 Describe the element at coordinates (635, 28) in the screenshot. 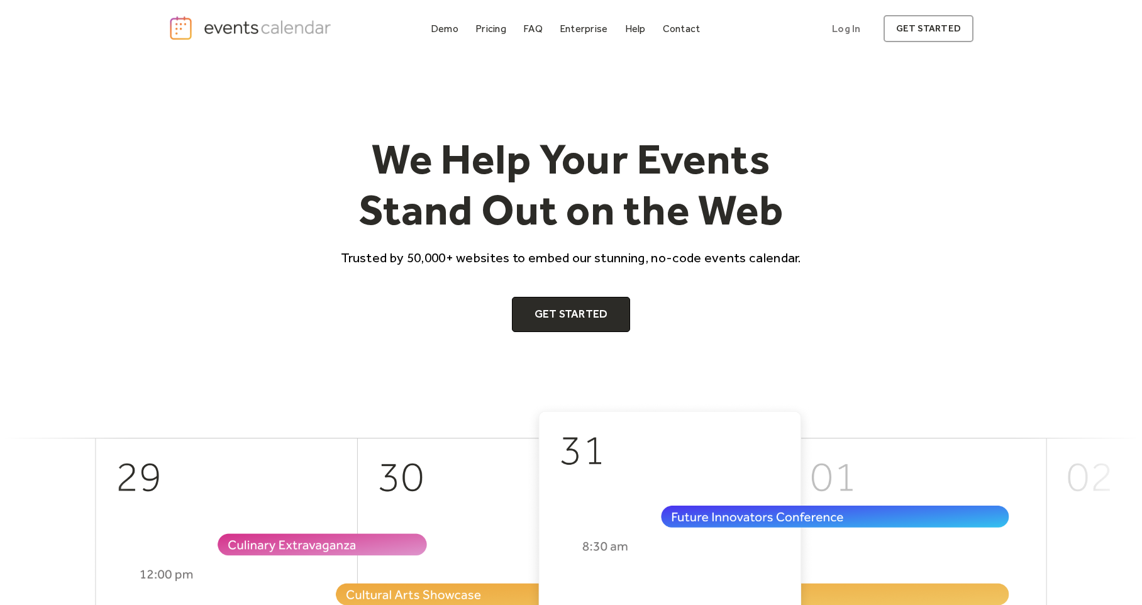

I see `div: Help` at that location.